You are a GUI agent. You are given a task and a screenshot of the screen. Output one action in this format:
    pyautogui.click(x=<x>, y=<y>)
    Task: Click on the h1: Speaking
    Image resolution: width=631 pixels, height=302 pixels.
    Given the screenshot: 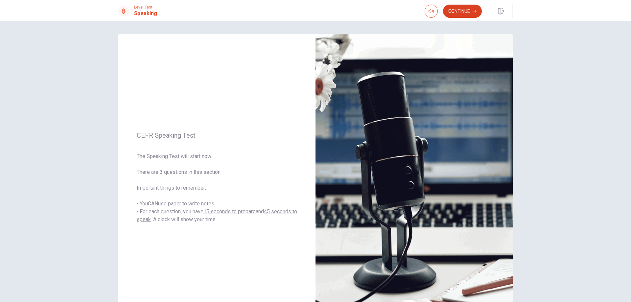 What is the action you would take?
    pyautogui.click(x=146, y=13)
    